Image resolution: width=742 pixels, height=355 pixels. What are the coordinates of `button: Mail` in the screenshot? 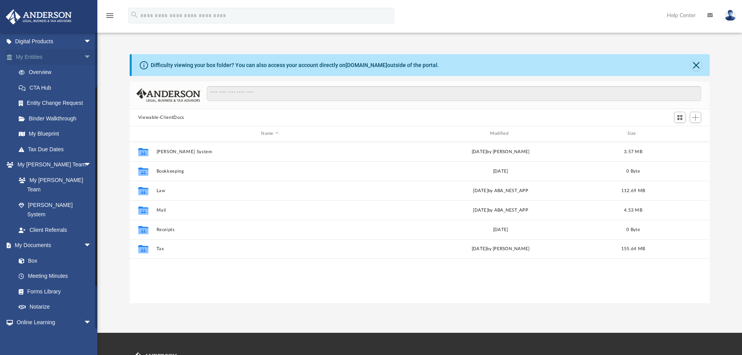 It's located at (269, 210).